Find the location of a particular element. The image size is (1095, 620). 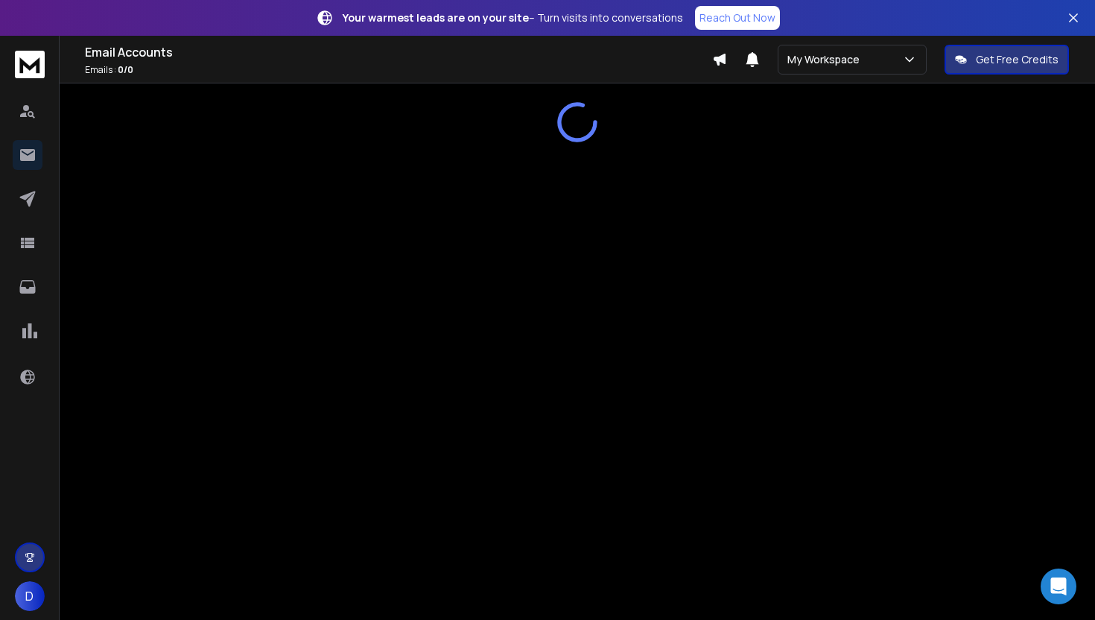

strong: Your warmest leads are on your site is located at coordinates (436, 17).